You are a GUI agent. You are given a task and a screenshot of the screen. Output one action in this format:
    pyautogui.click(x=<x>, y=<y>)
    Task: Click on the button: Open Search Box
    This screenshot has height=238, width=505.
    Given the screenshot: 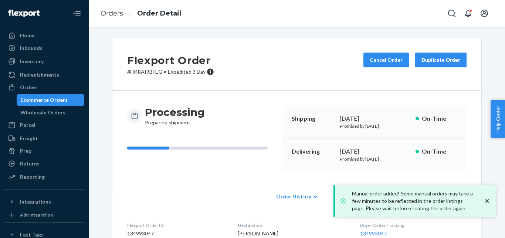 What is the action you would take?
    pyautogui.click(x=451, y=13)
    